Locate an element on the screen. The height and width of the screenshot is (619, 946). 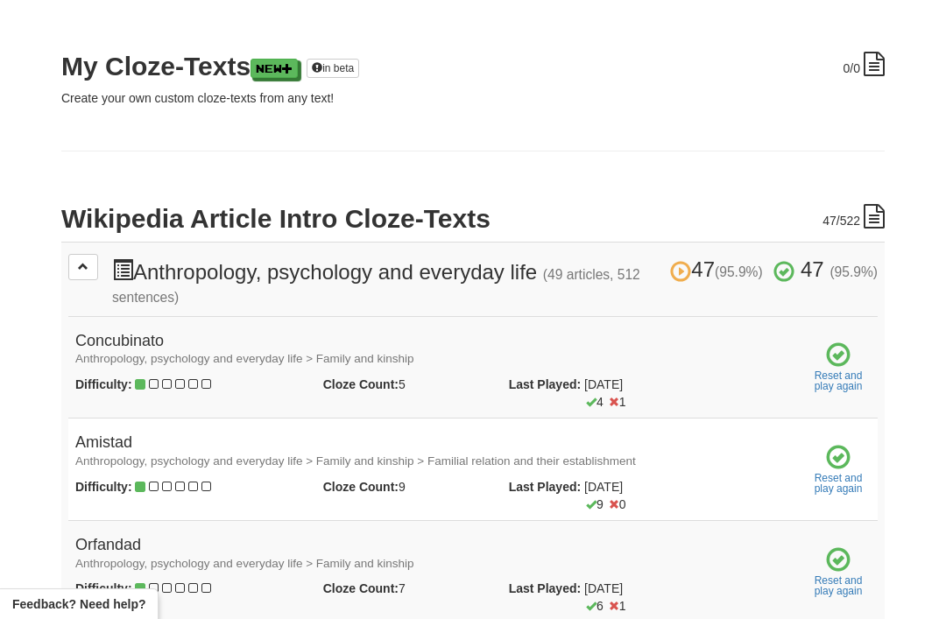
div: 7 is located at coordinates (403, 589).